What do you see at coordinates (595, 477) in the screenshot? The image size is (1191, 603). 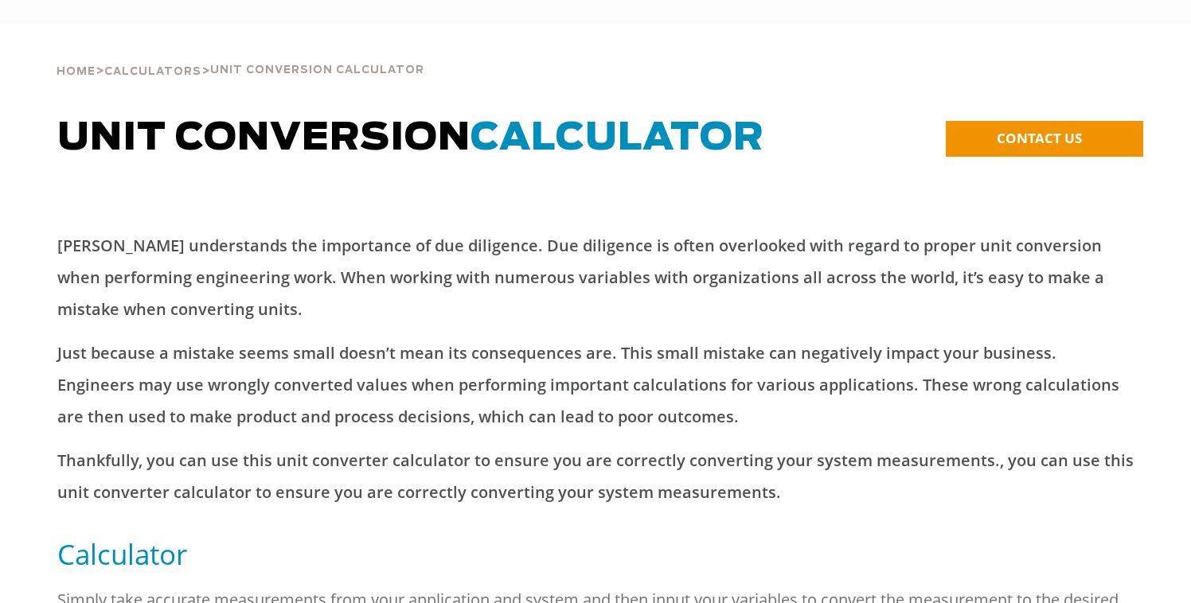 I see `p: Thankfully, you can use this unit converter calculator to ensure you are correctly converting you...` at bounding box center [595, 477].